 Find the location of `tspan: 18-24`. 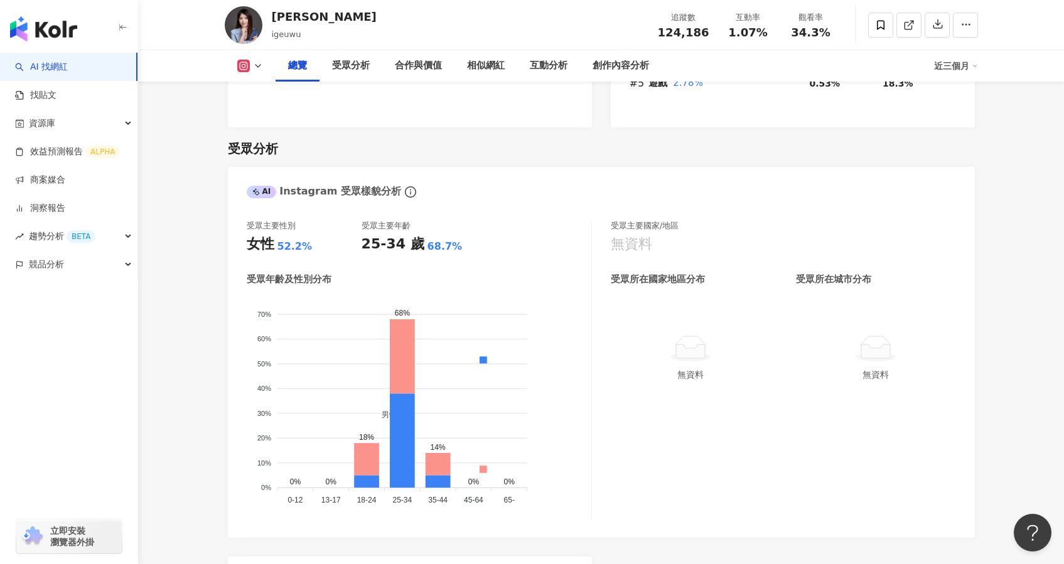

tspan: 18-24 is located at coordinates (366, 500).